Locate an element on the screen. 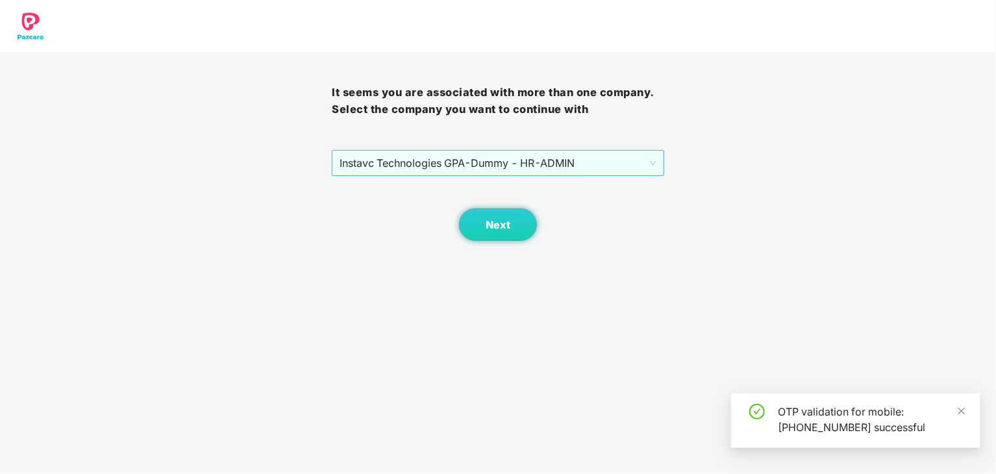  span: check-circle is located at coordinates (757, 412).